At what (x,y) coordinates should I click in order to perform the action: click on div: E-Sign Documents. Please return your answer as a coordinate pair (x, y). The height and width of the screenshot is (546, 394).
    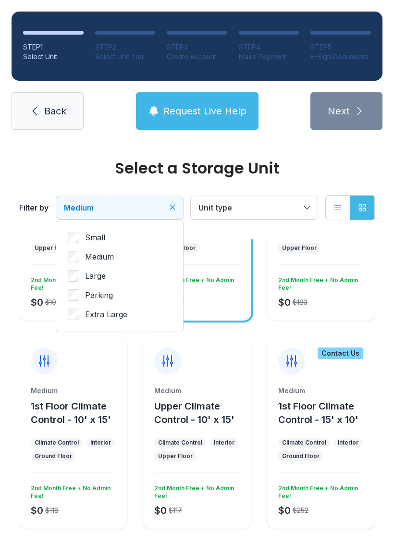
    Looking at the image, I should click on (341, 57).